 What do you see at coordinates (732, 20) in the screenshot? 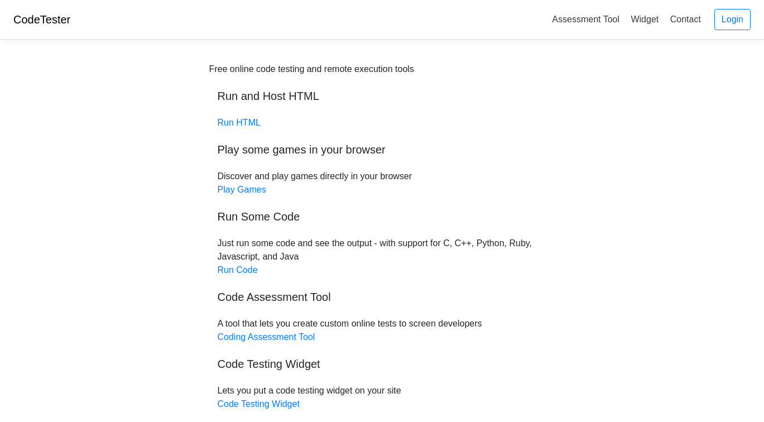
I see `a: Login` at bounding box center [732, 20].